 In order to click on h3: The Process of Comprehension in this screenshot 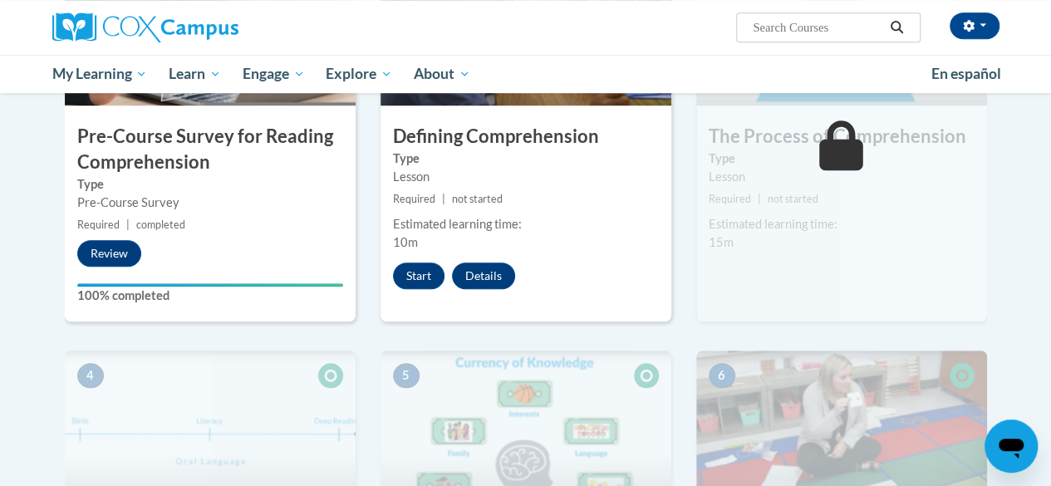, I will do `click(842, 136)`.